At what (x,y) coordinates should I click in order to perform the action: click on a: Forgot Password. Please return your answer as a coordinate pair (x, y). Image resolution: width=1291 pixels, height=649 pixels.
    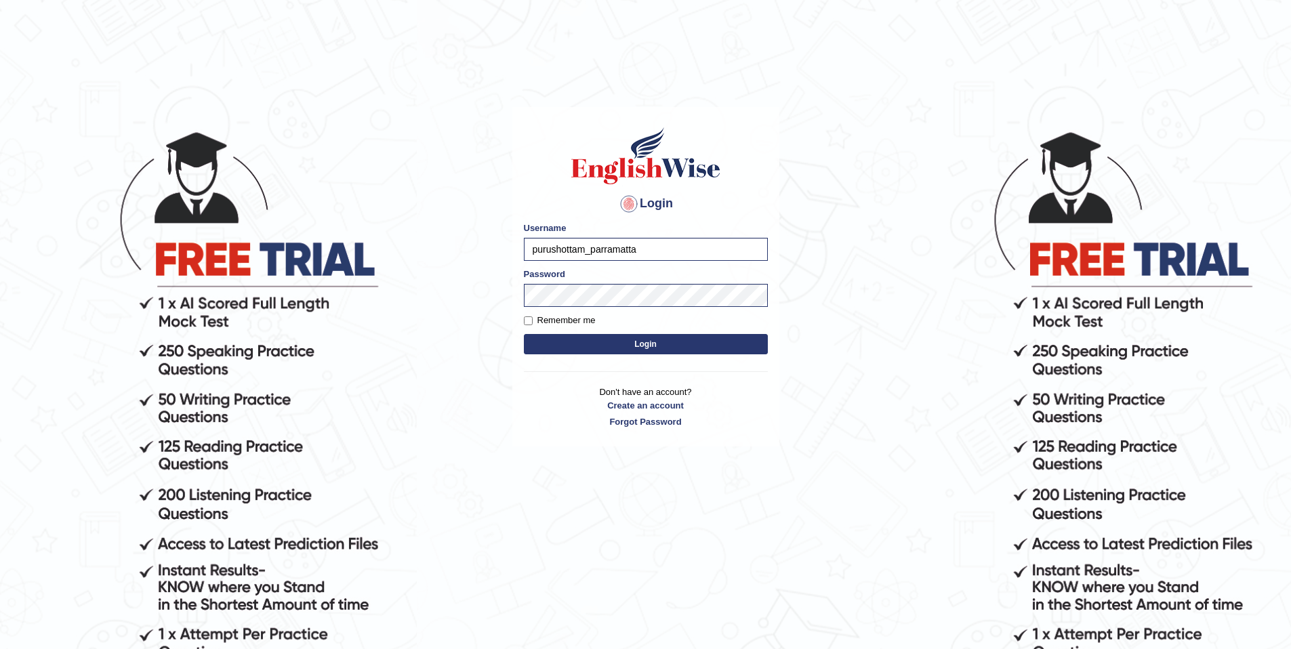
    Looking at the image, I should click on (646, 422).